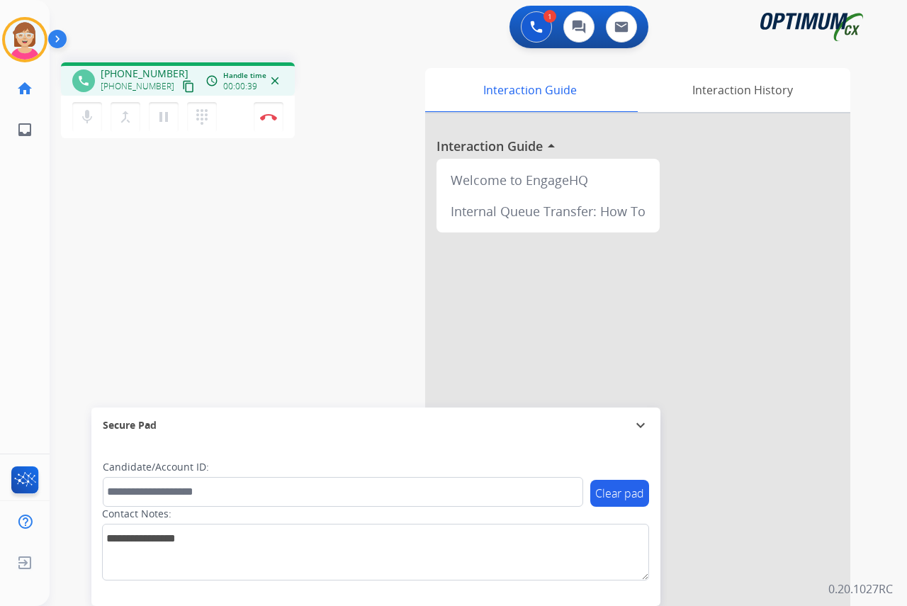 This screenshot has height=606, width=907. I want to click on div: Interaction Guide, so click(529, 90).